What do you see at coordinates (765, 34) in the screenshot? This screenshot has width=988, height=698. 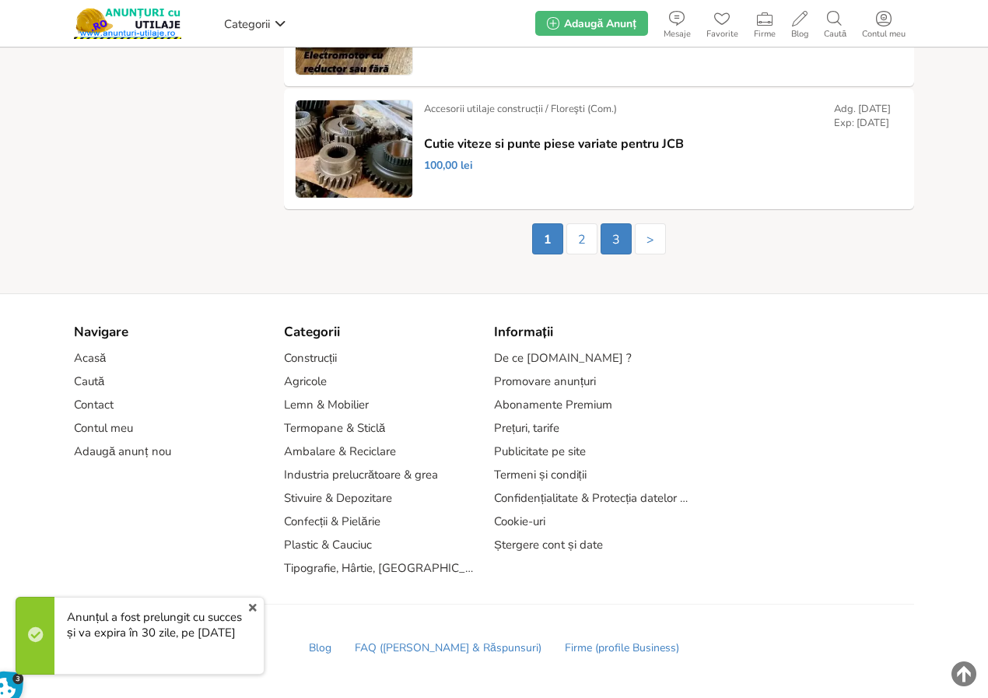 I see `span: Firme` at bounding box center [765, 34].